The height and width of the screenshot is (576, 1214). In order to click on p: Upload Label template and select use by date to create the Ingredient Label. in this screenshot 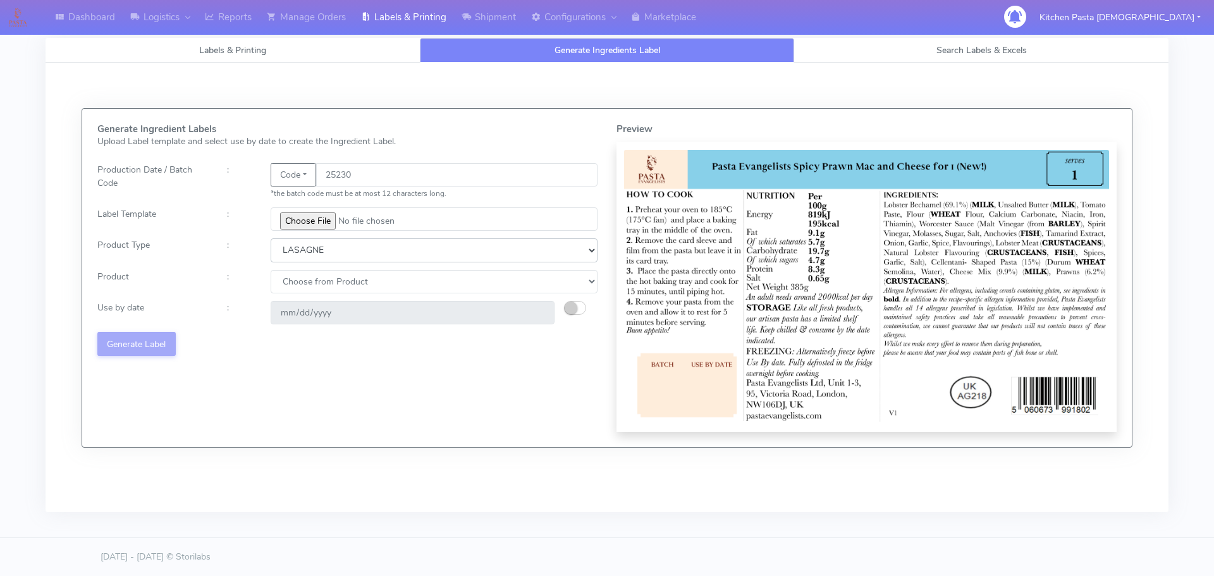, I will do `click(347, 141)`.